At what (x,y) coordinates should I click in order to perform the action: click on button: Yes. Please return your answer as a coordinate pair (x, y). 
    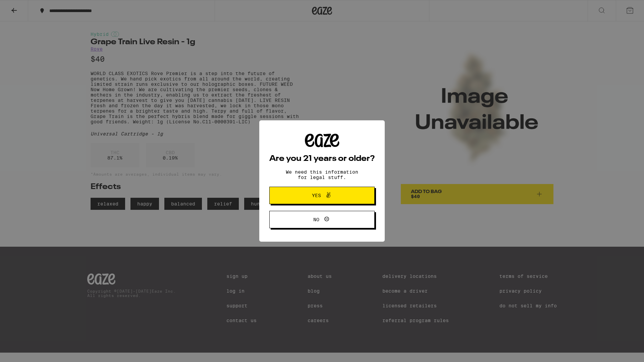
    Looking at the image, I should click on (322, 196).